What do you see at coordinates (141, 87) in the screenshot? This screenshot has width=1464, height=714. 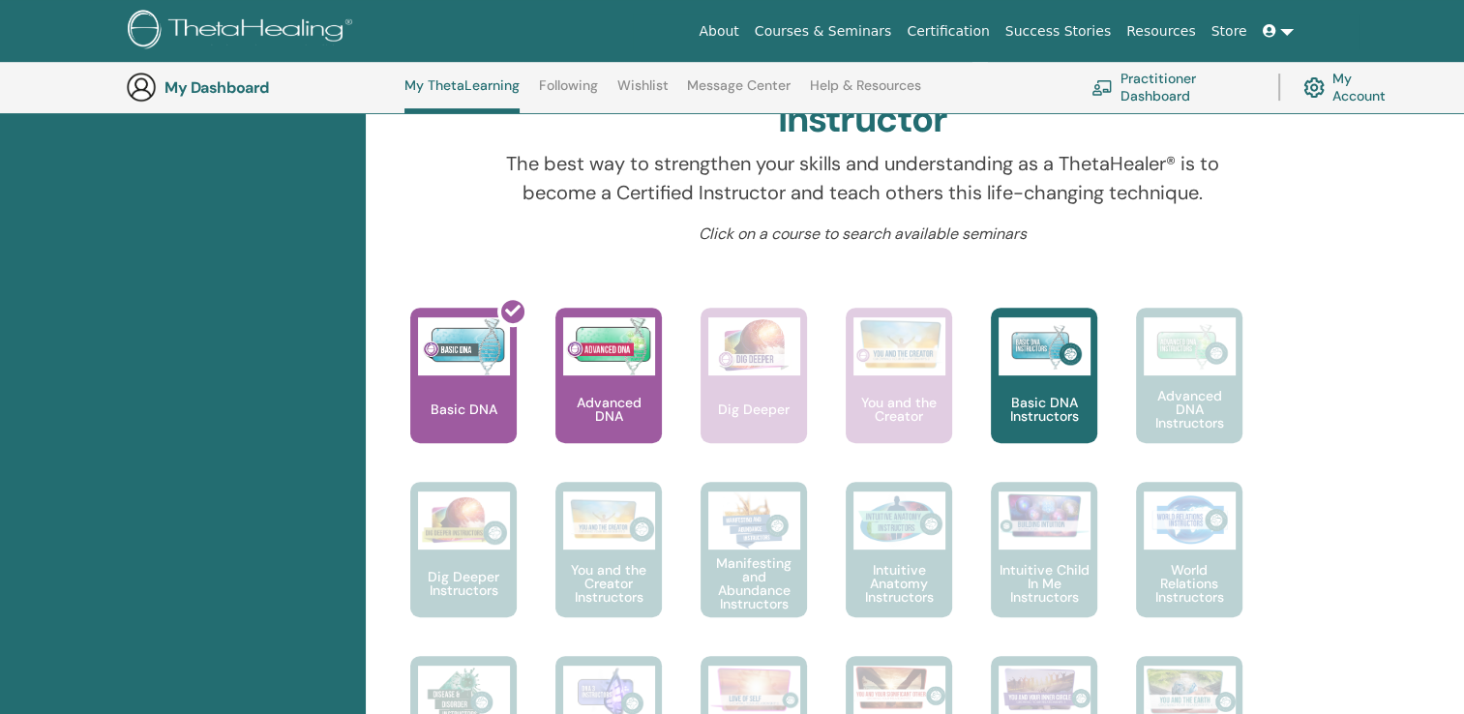 I see `img: generic-user-icon.jpg` at bounding box center [141, 87].